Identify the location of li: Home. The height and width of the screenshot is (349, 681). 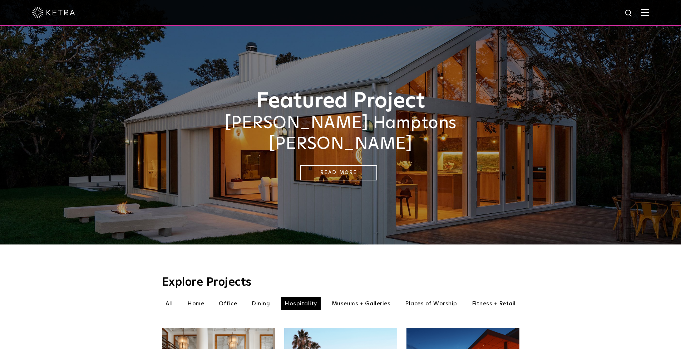
(196, 303).